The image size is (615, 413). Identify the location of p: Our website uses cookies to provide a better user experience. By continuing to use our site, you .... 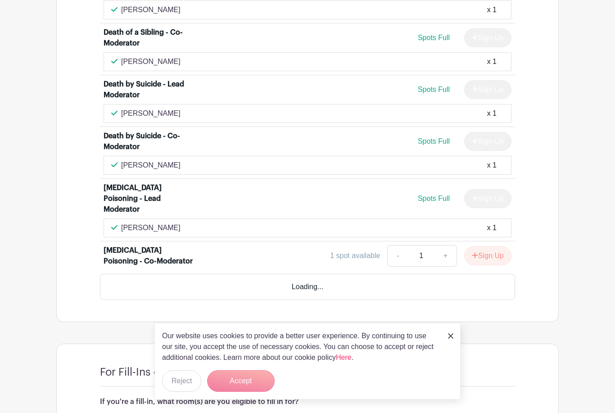
(300, 346).